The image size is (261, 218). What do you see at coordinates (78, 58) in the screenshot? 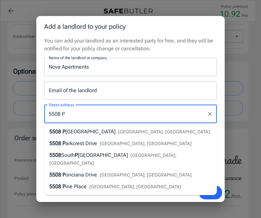
I see `label: Name of the landlord or company` at bounding box center [78, 58].